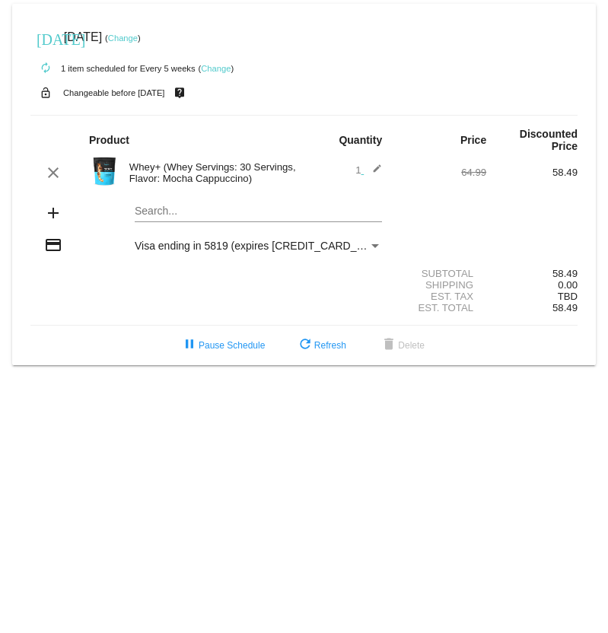  Describe the element at coordinates (402, 346) in the screenshot. I see `span: Delete` at that location.